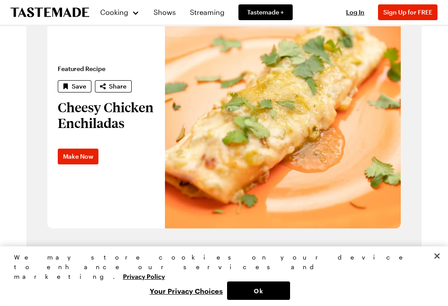  I want to click on span: Tastemade +, so click(266, 12).